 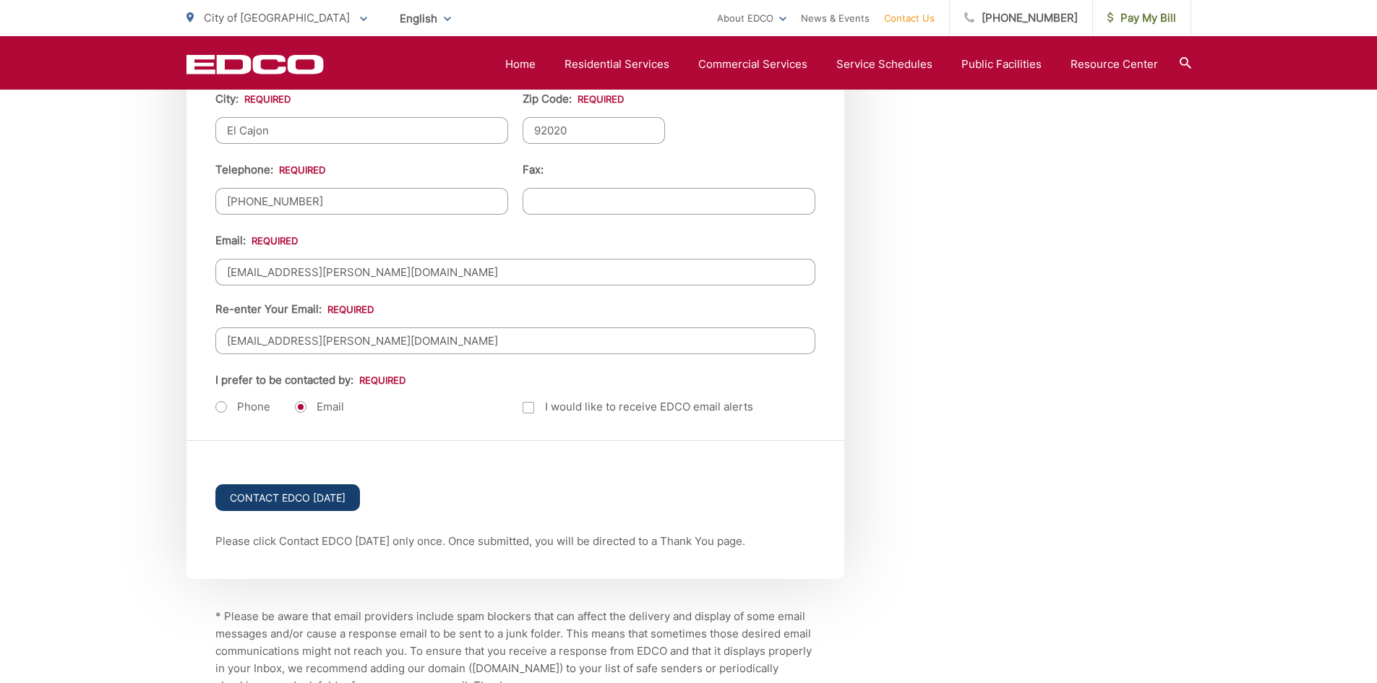 I want to click on a: EDCD logo. Return to the homepage., so click(x=255, y=64).